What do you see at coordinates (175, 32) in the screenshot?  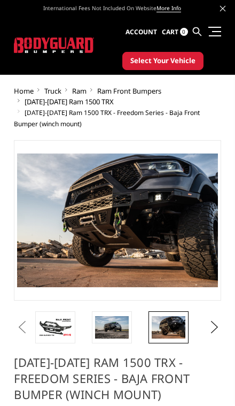 I see `a: Cart 0` at bounding box center [175, 32].